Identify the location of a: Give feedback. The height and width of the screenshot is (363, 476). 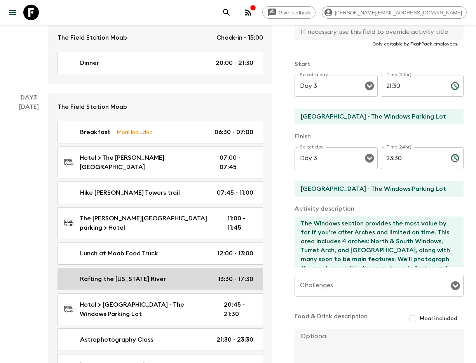
(288, 12).